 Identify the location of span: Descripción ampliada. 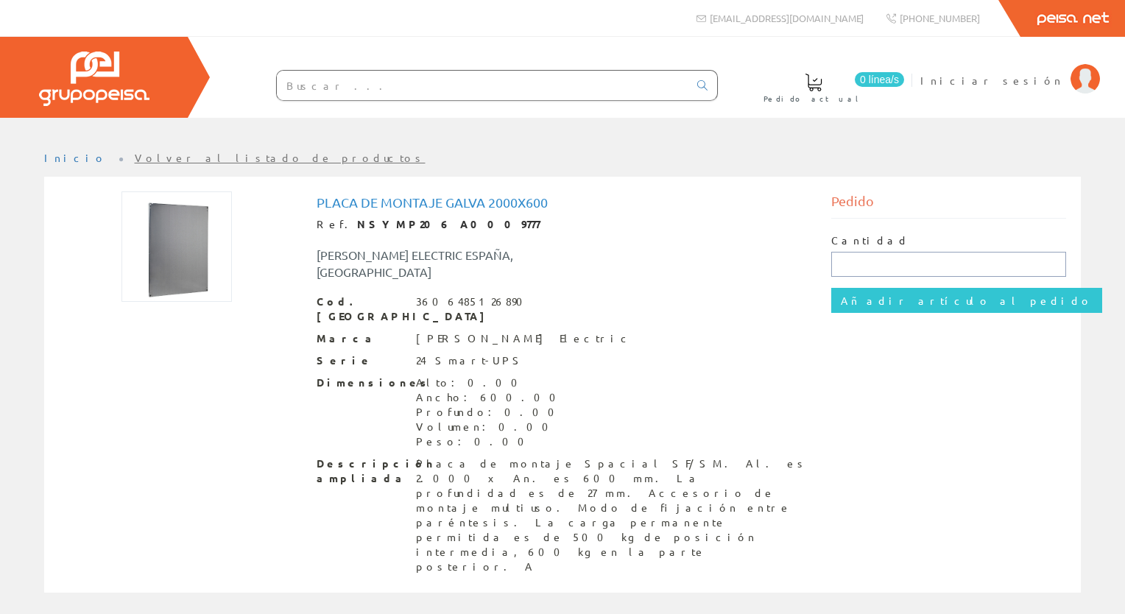
(361, 471).